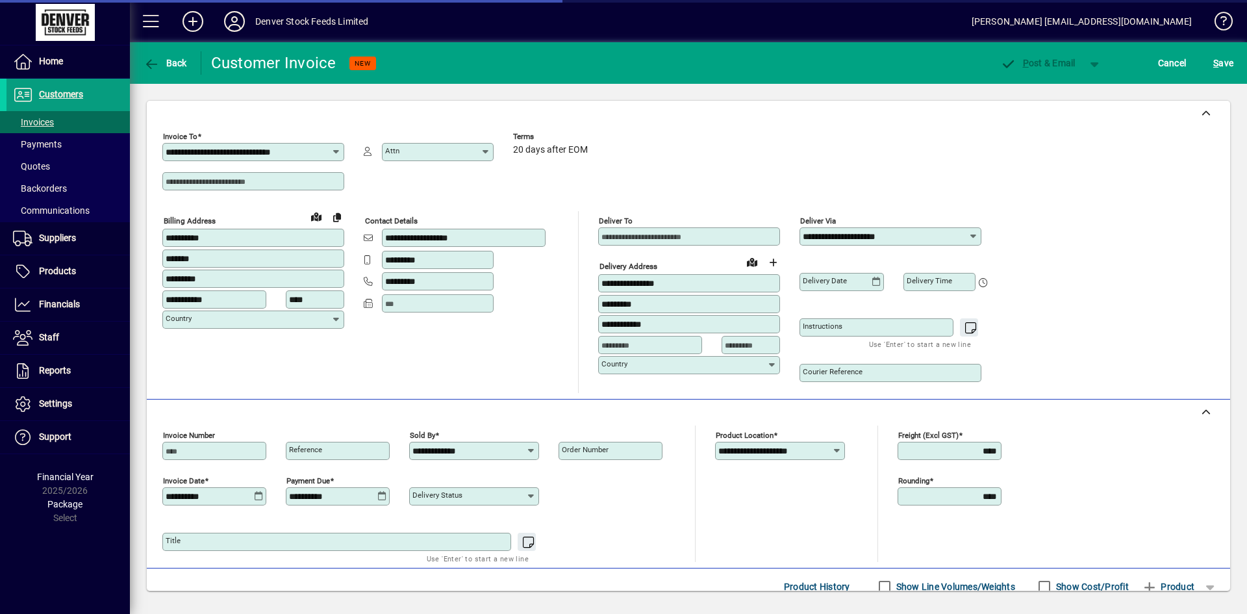  What do you see at coordinates (615, 221) in the screenshot?
I see `mat-label: Deliver To` at bounding box center [615, 221].